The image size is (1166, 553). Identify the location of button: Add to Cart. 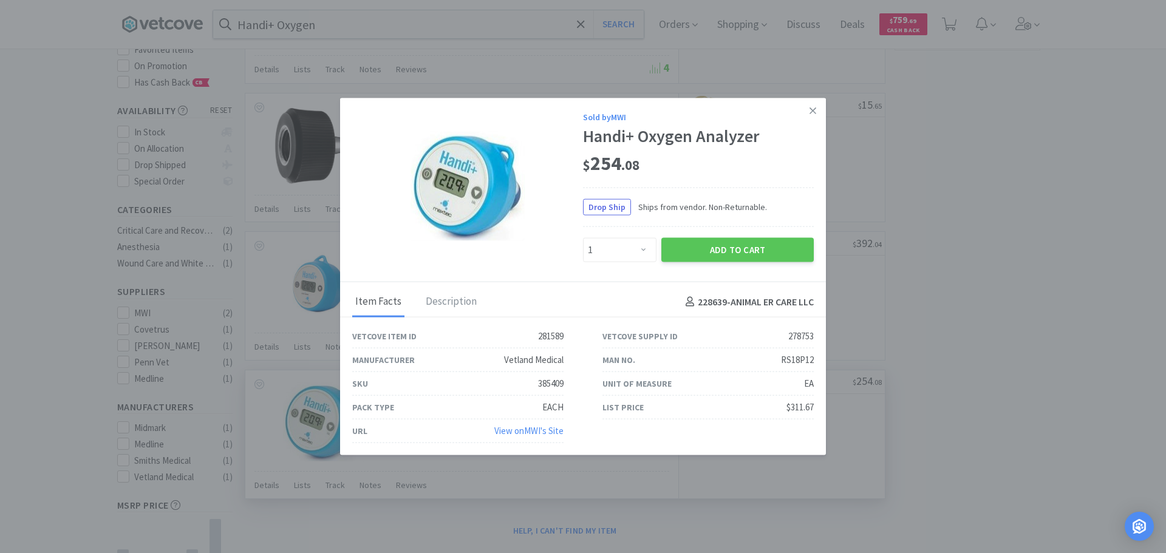
(737, 250).